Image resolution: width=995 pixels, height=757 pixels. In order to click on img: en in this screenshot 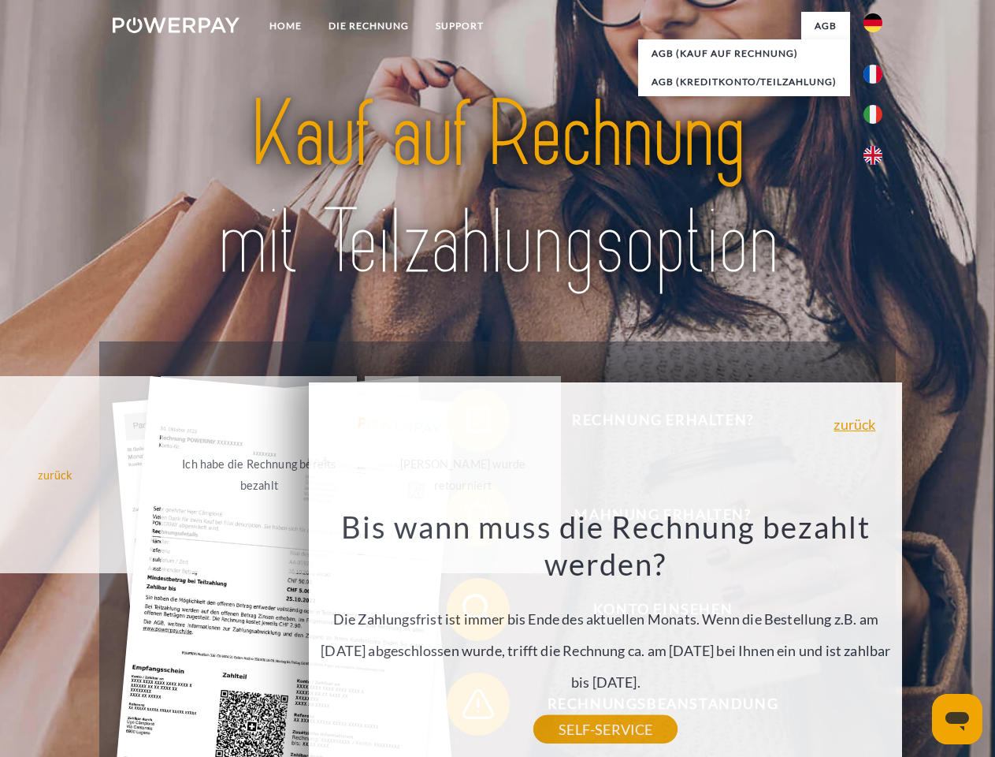, I will do `click(873, 155)`.